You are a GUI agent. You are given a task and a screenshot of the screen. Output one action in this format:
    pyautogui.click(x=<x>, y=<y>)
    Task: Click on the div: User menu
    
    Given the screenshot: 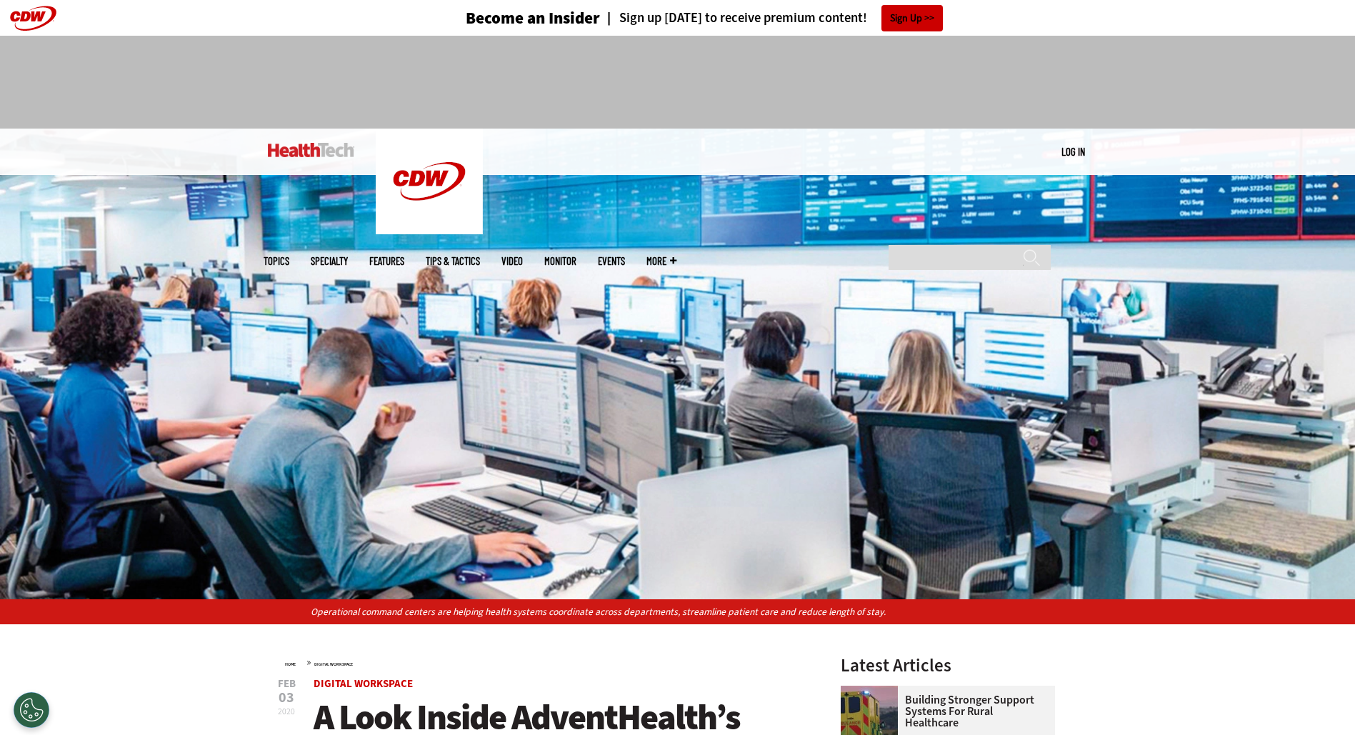 What is the action you would take?
    pyautogui.click(x=1073, y=151)
    